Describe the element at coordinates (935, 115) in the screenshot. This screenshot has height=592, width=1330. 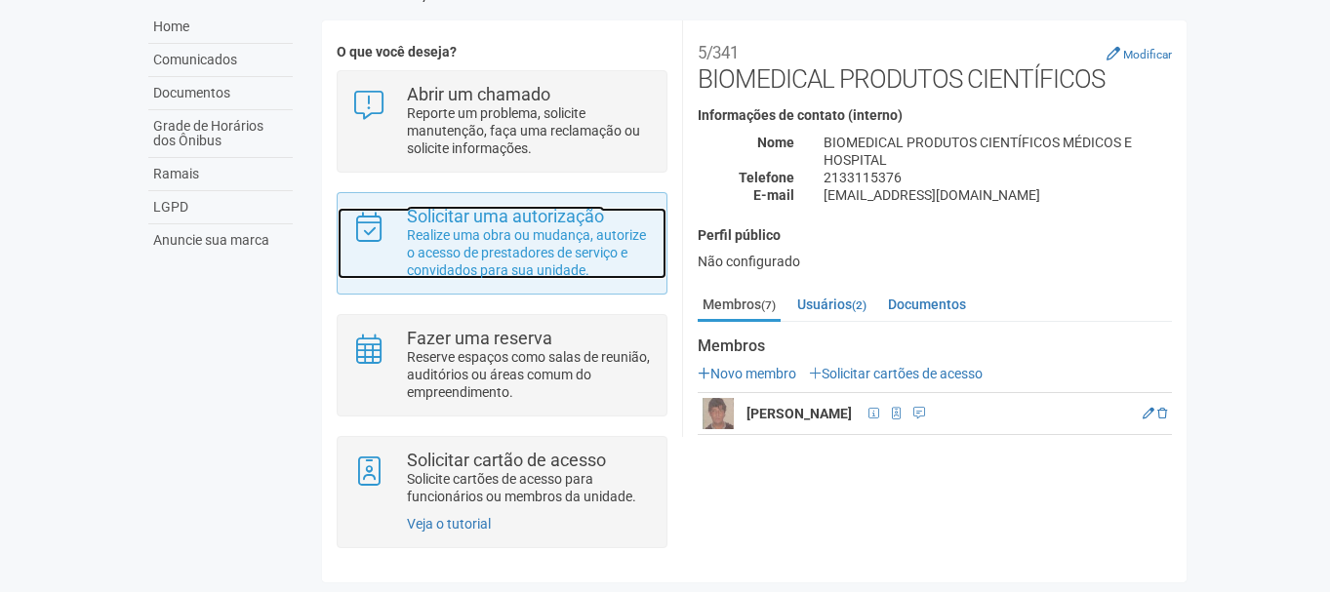
I see `h4: Informações de contato (interno)` at that location.